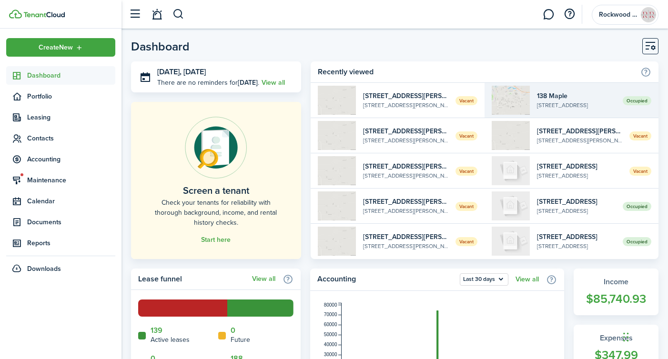 The image size is (668, 359). Describe the element at coordinates (71, 222) in the screenshot. I see `span: Documents` at that location.